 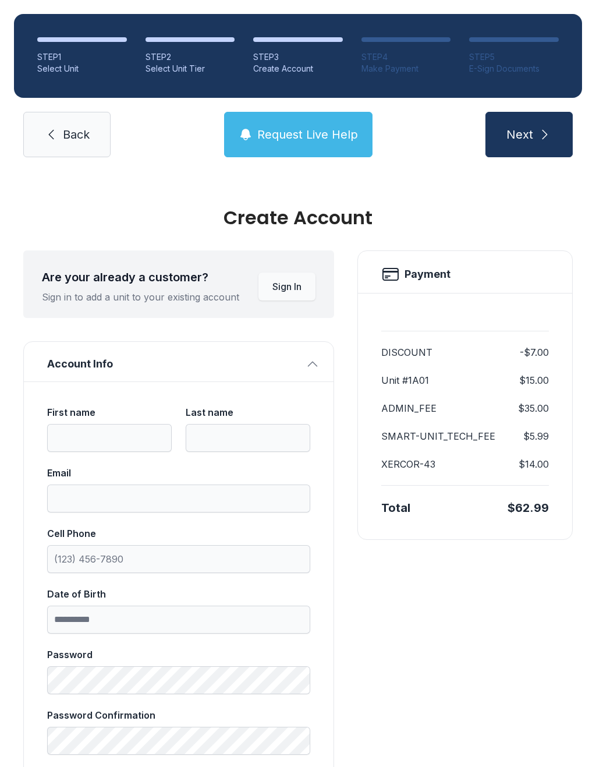 I want to click on input: Password Confirmation, so click(x=179, y=741).